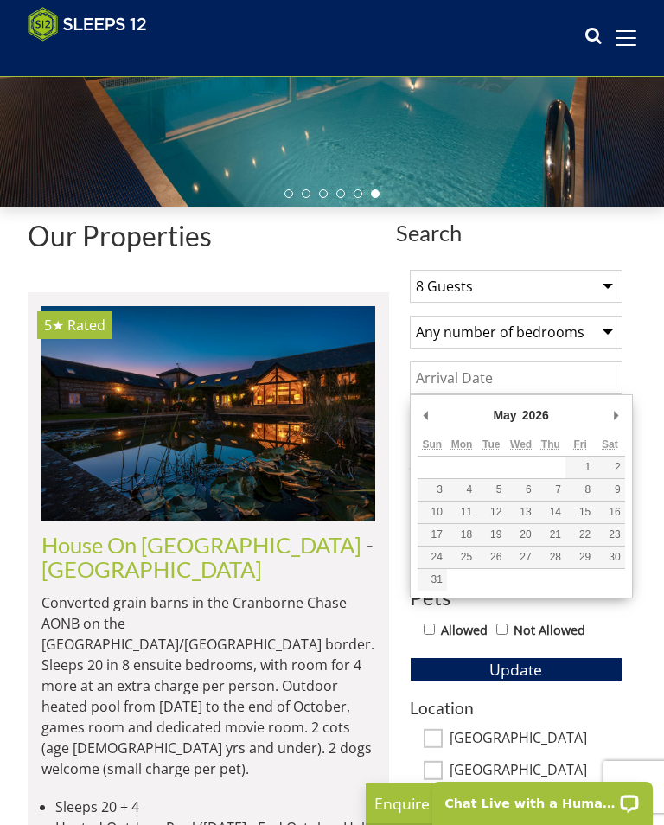 This screenshot has width=664, height=825. Describe the element at coordinates (465, 631) in the screenshot. I see `label: Allowed` at that location.